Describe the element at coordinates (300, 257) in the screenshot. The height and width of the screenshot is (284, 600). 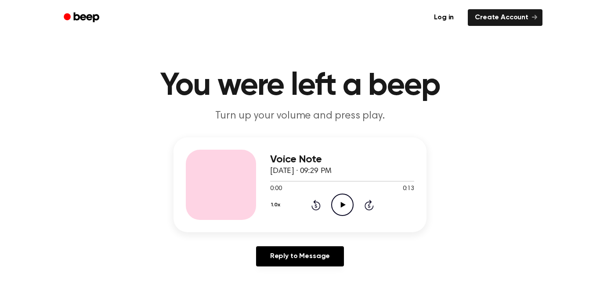
I see `a: Reply to Message` at that location.